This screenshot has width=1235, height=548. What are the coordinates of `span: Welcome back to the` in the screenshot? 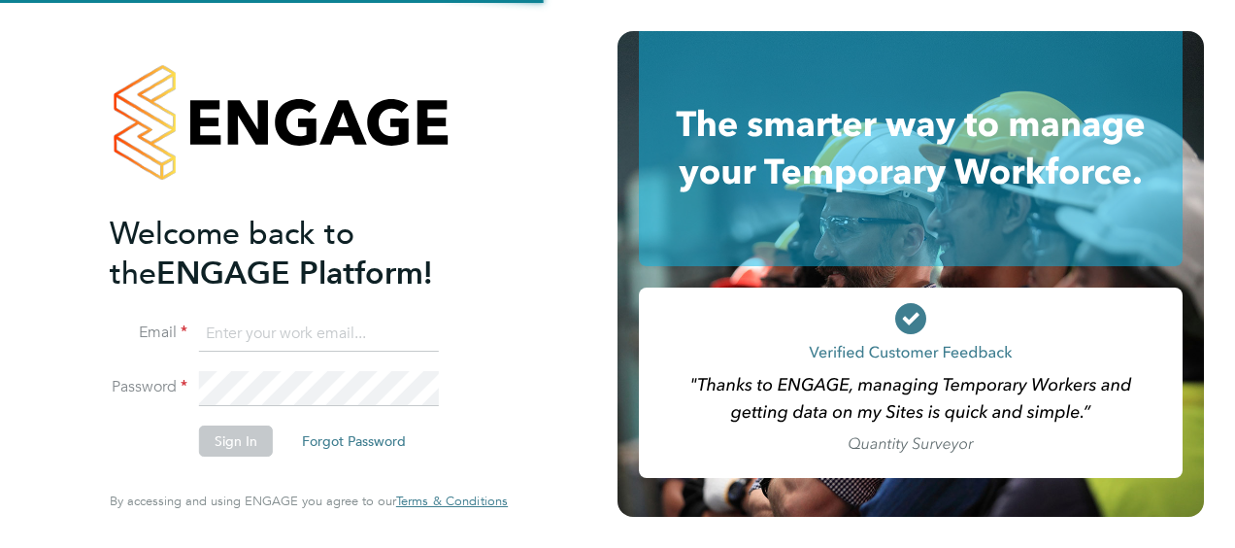 It's located at (232, 253).